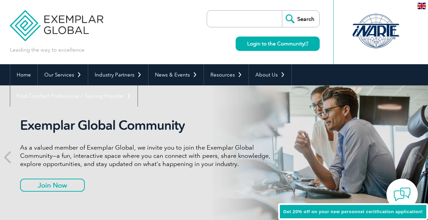 This screenshot has height=220, width=428. What do you see at coordinates (24, 75) in the screenshot?
I see `a: Home` at bounding box center [24, 75].